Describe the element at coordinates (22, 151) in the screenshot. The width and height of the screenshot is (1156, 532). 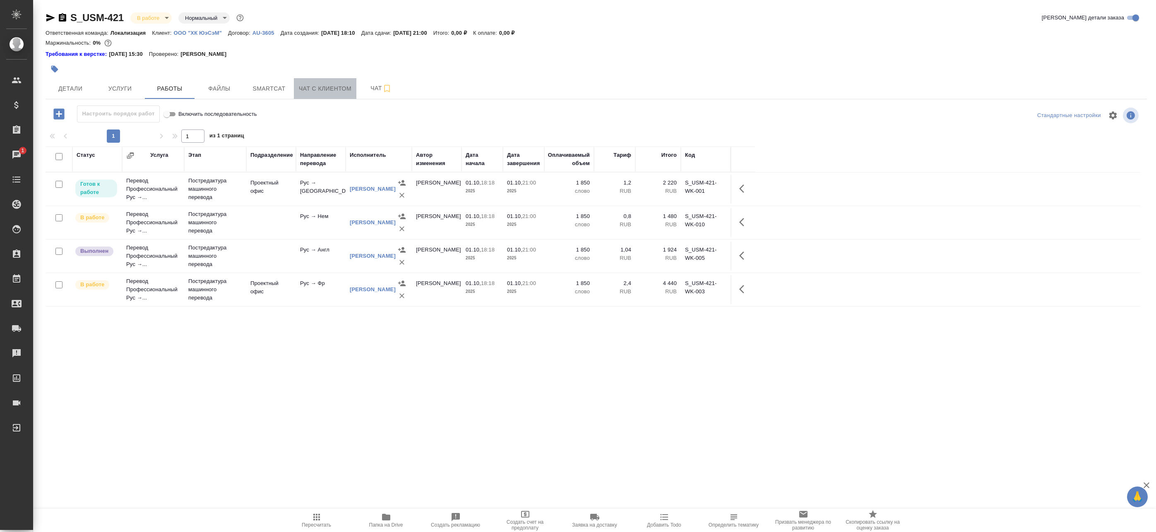
I see `span: 1` at that location.